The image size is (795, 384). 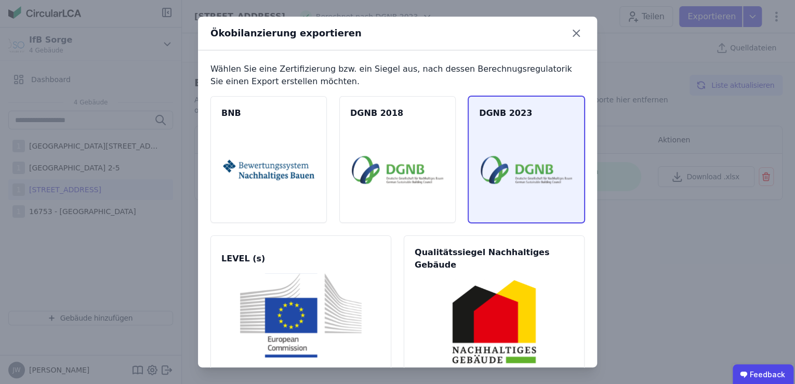 I want to click on img: dgnb23, so click(x=527, y=170).